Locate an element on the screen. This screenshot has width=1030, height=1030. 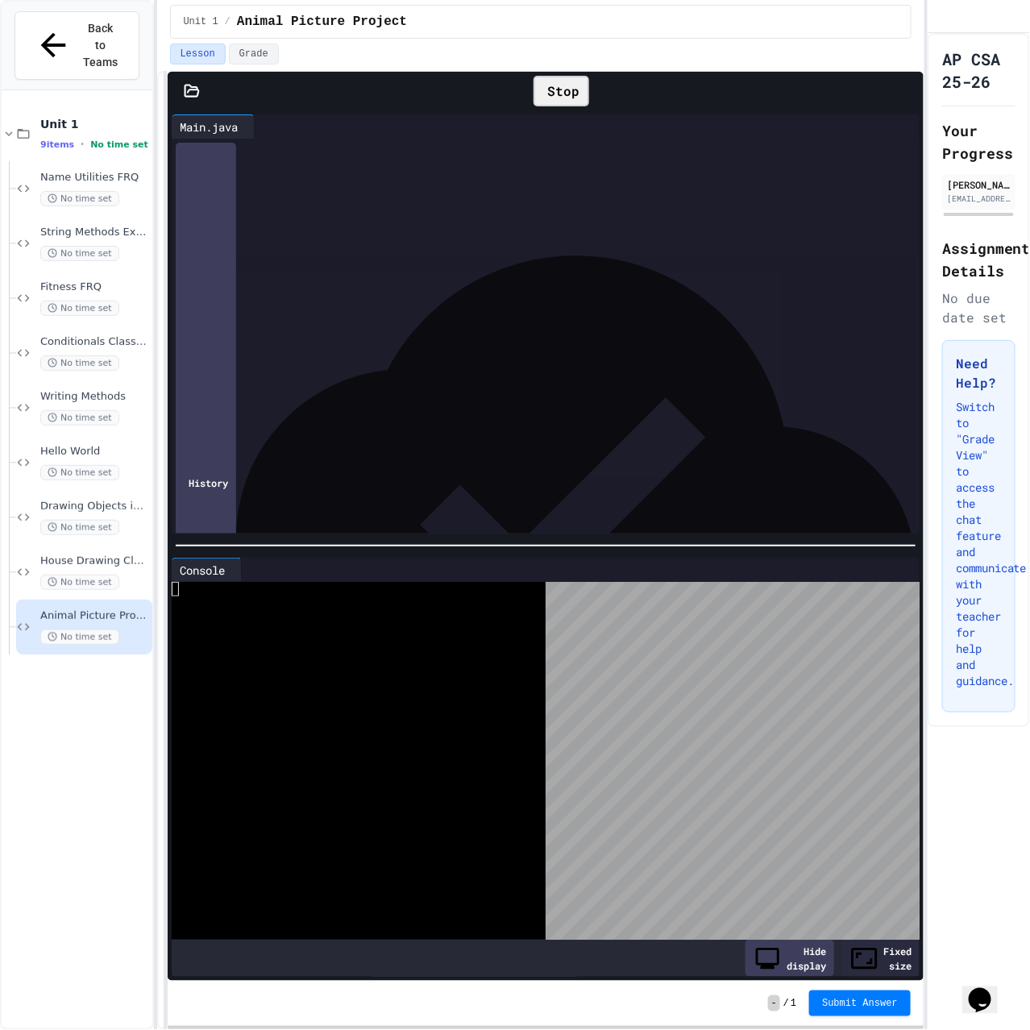
div: No due date set is located at coordinates (979, 308).